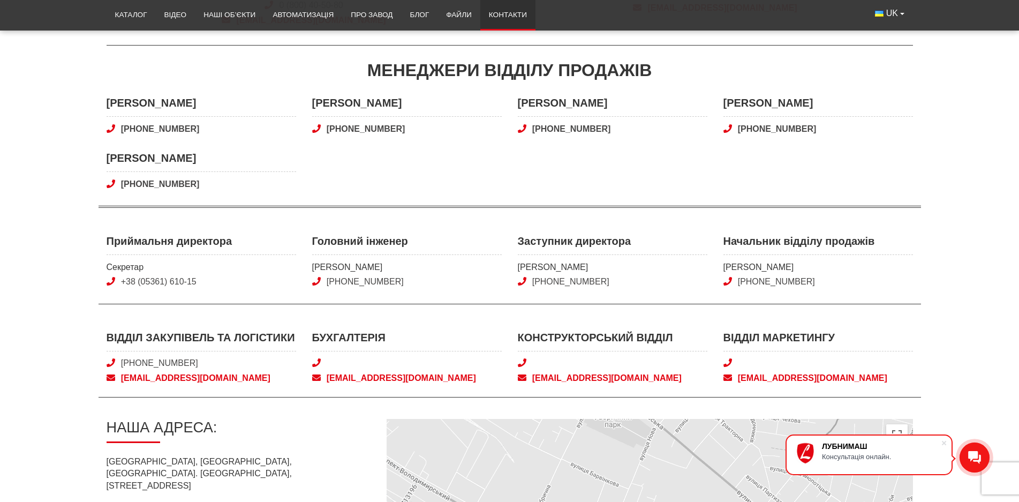  Describe the element at coordinates (510, 70) in the screenshot. I see `div: Менеджери відділу продажів` at that location.